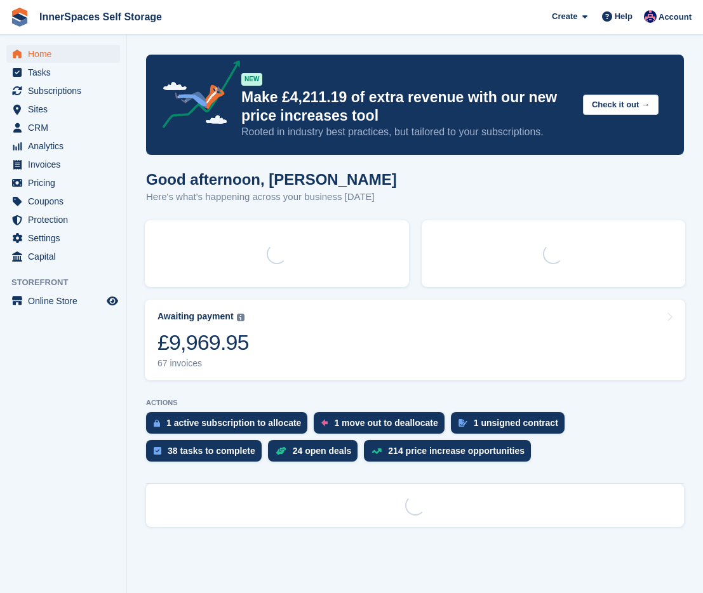 The width and height of the screenshot is (703, 593). Describe the element at coordinates (203, 363) in the screenshot. I see `div: 67 invoices` at that location.